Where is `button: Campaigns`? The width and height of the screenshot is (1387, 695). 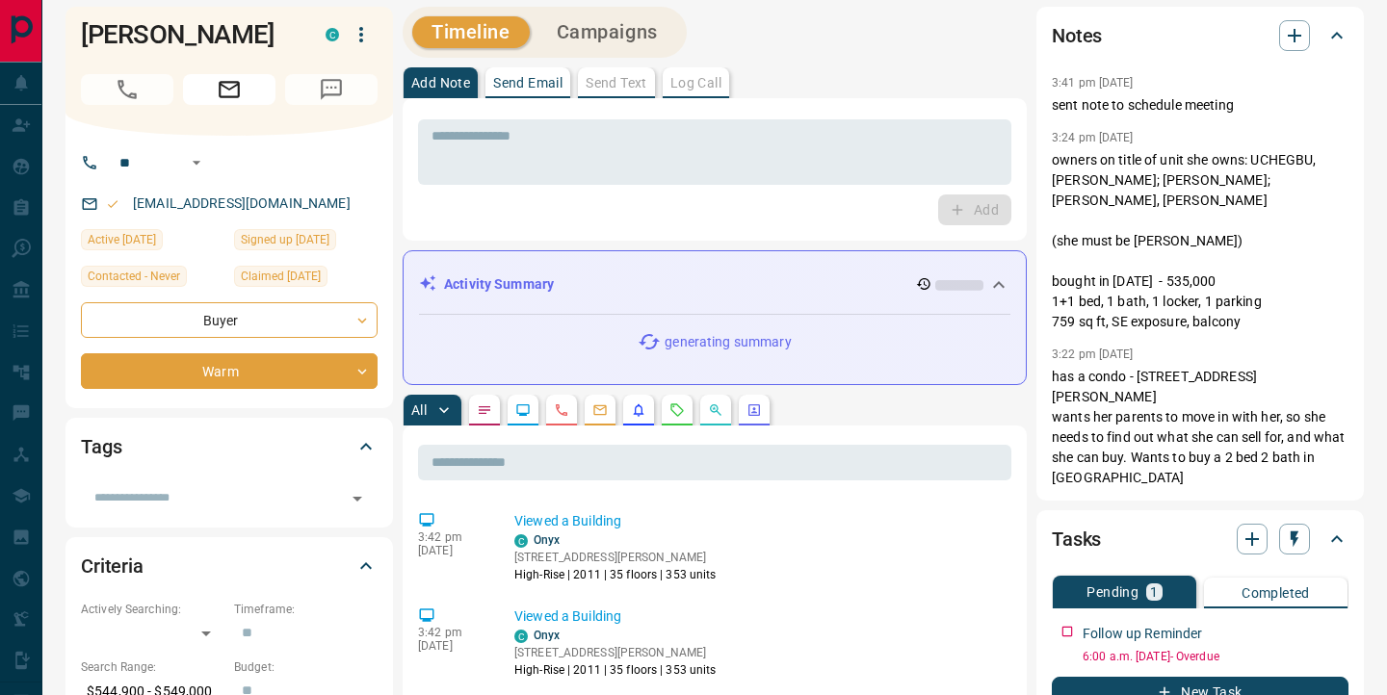 button: Campaigns is located at coordinates (607, 32).